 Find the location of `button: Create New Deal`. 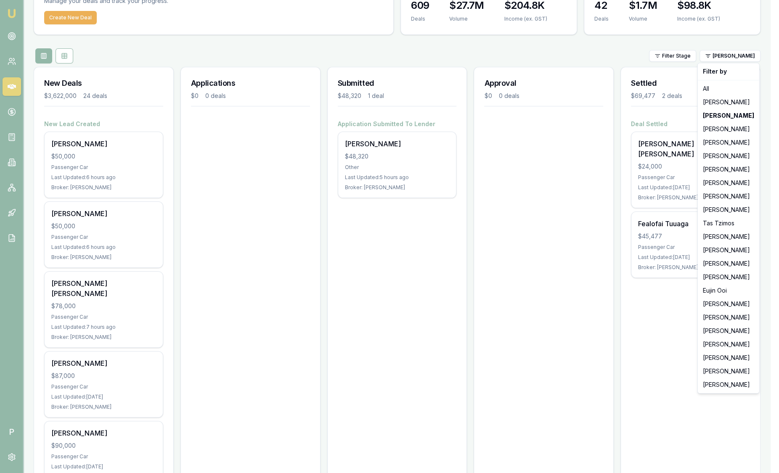

button: Create New Deal is located at coordinates (70, 18).